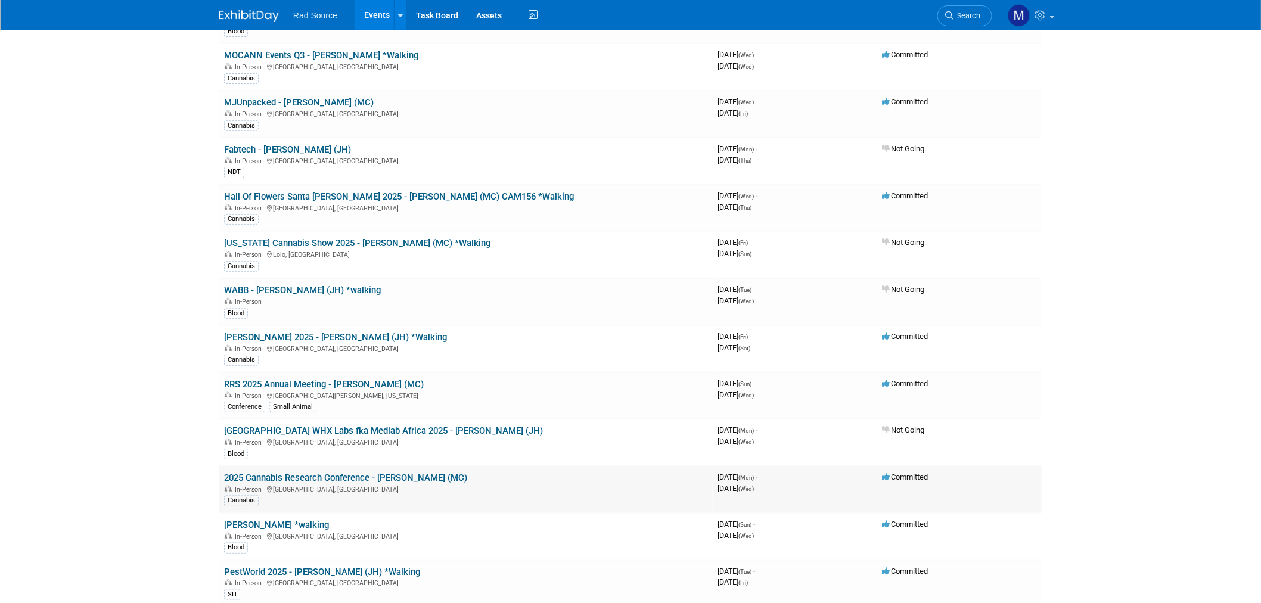  Describe the element at coordinates (244, 407) in the screenshot. I see `div: Conference` at that location.